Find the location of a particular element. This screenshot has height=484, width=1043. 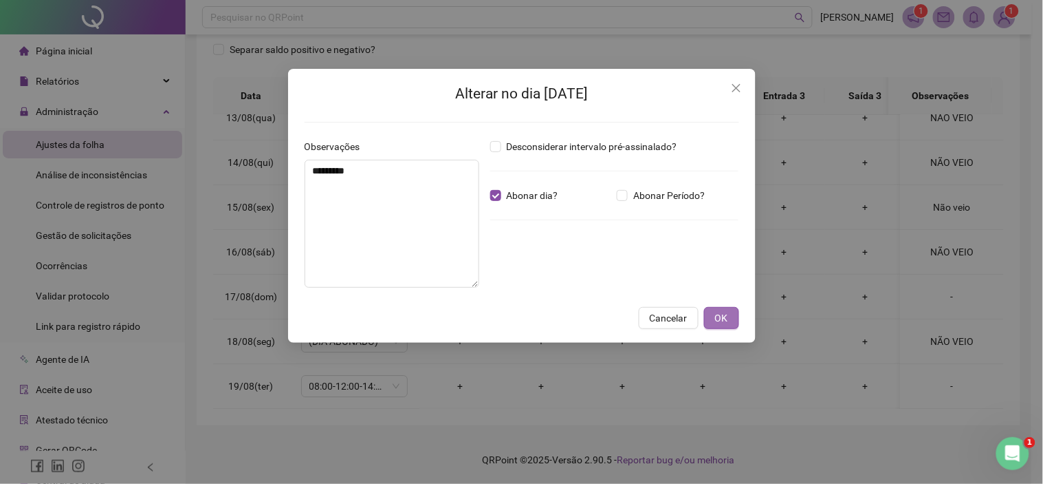

span: close is located at coordinates (737, 88).